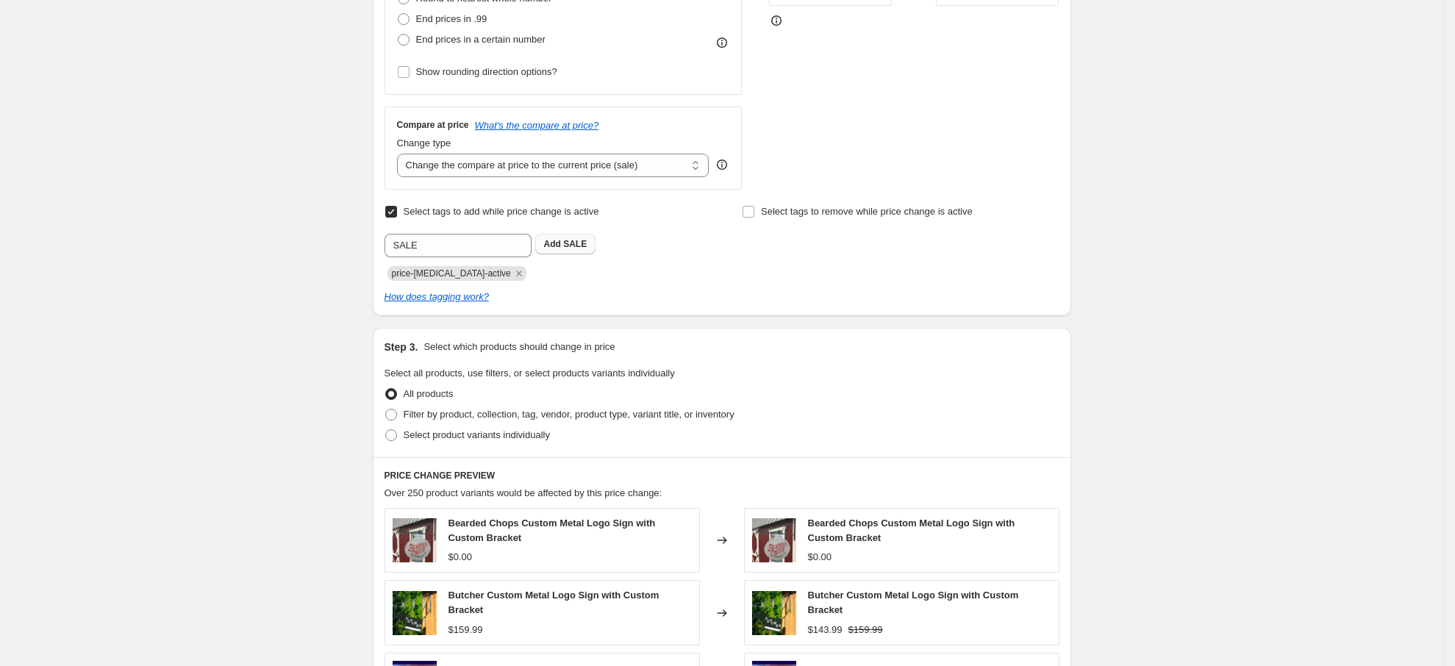  What do you see at coordinates (487, 71) in the screenshot?
I see `span: Show rounding direction options?` at bounding box center [487, 71].